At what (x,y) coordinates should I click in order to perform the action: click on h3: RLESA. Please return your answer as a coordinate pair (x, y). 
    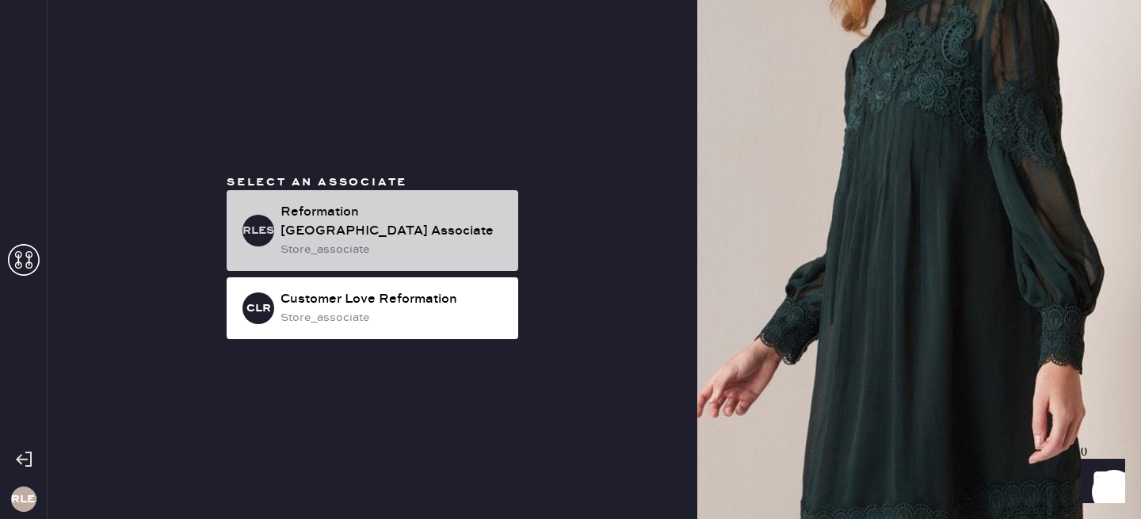
    Looking at the image, I should click on (258, 231).